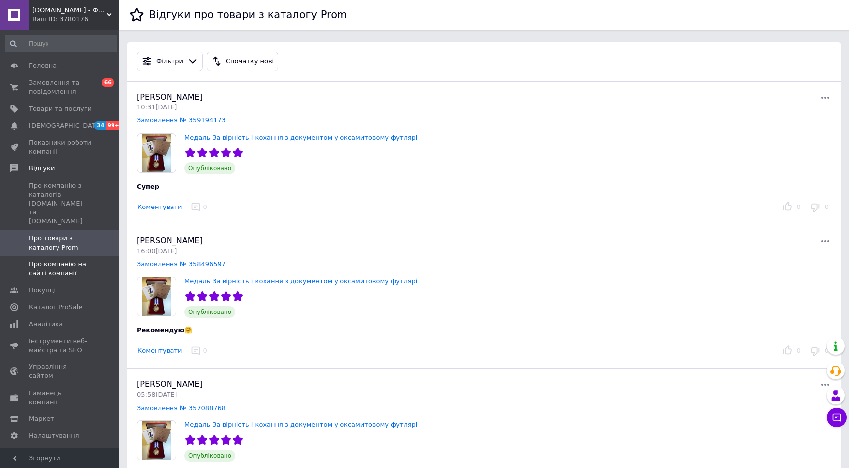  I want to click on span: 99+, so click(113, 125).